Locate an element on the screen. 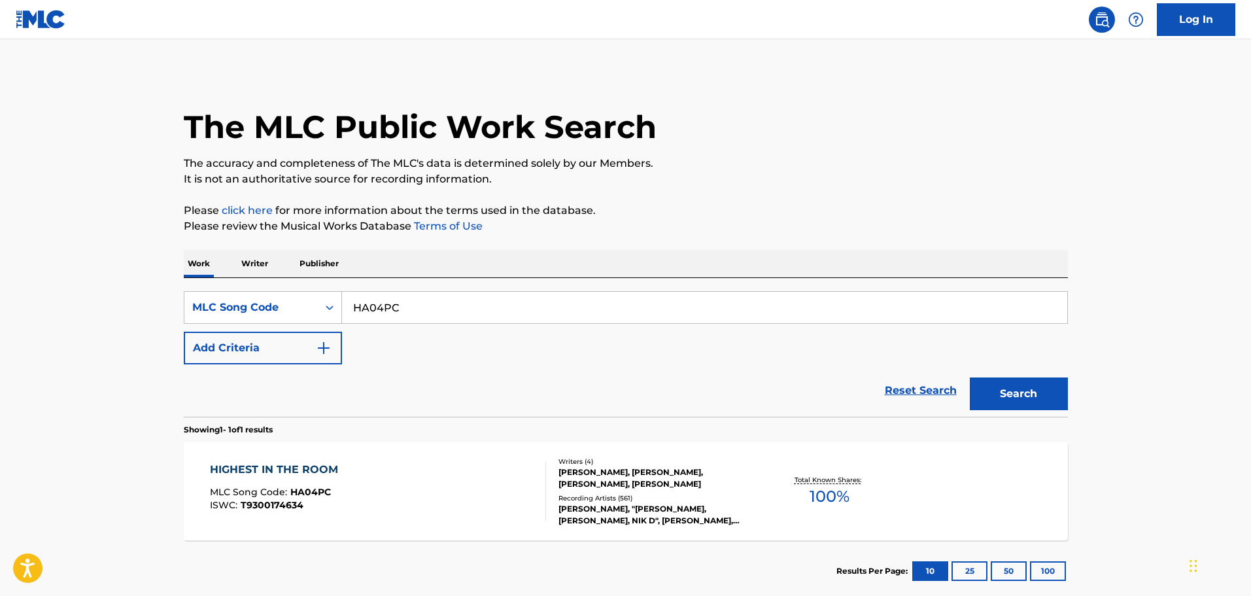 The height and width of the screenshot is (596, 1251). span: T9300174634 is located at coordinates (272, 505).